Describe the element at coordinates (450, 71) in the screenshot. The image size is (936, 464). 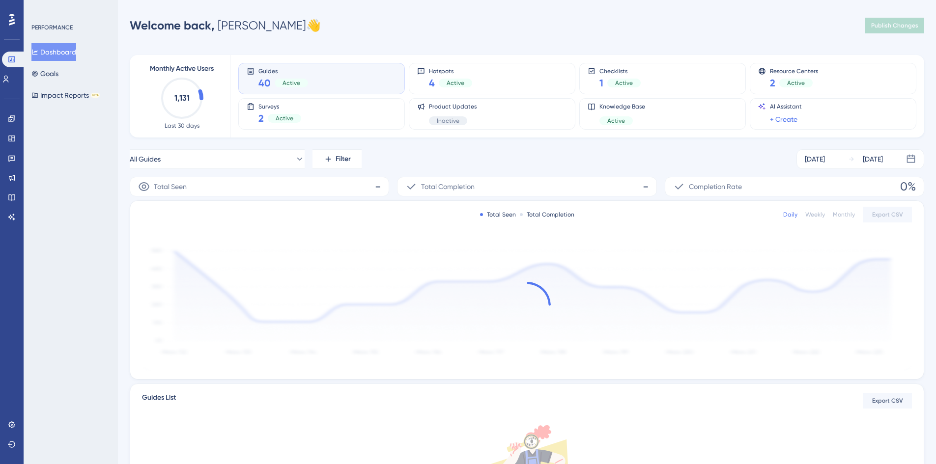
I see `span: Hotspots` at that location.